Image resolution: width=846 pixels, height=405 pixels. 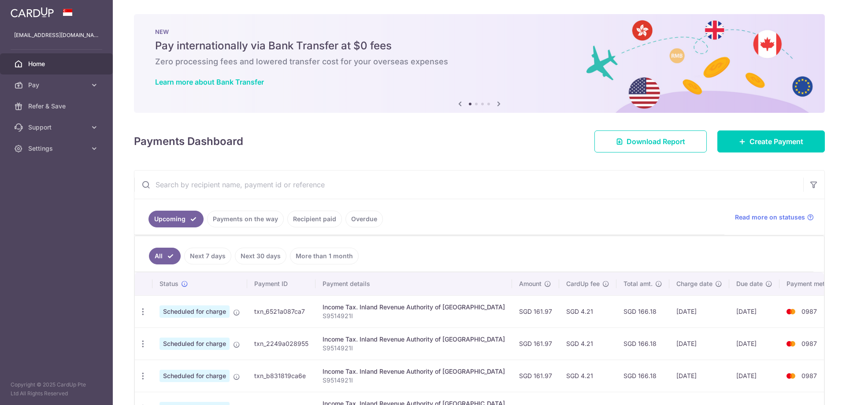 What do you see at coordinates (281, 284) in the screenshot?
I see `th: Payment ID` at bounding box center [281, 284].